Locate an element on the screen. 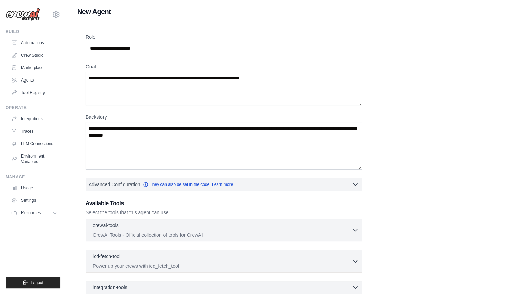 This screenshot has width=522, height=294. button: crewai-tools CrewAI Tools - Official collection of tools for CrewAI is located at coordinates (224, 230).